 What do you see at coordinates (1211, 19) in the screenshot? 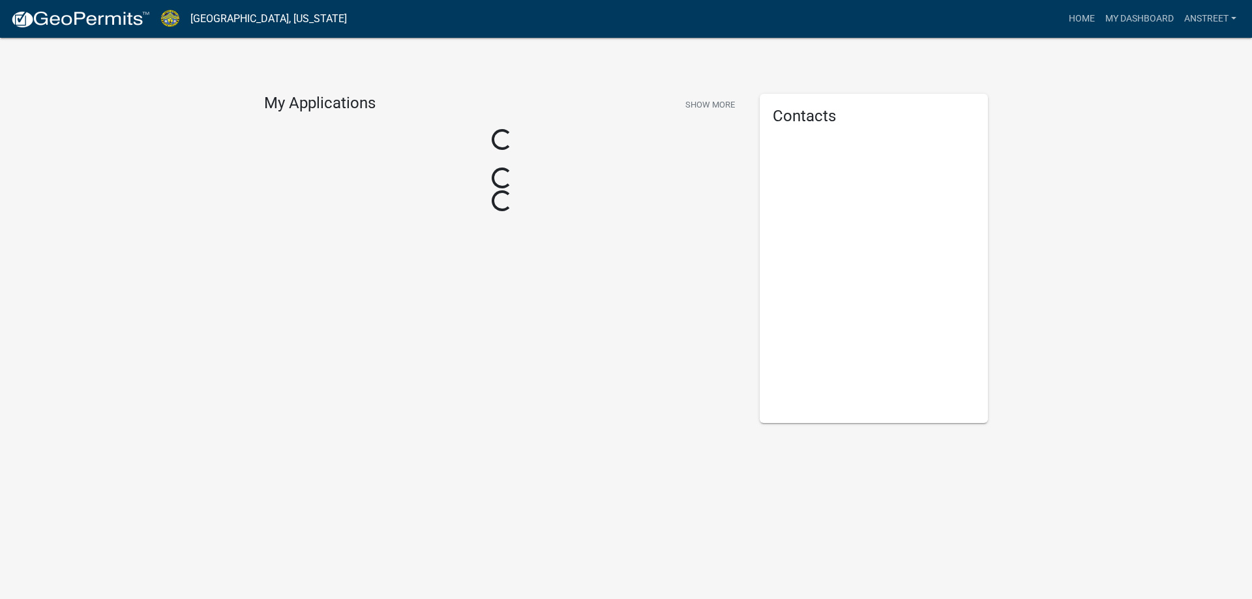
I see `a: Anstreet` at bounding box center [1211, 19].